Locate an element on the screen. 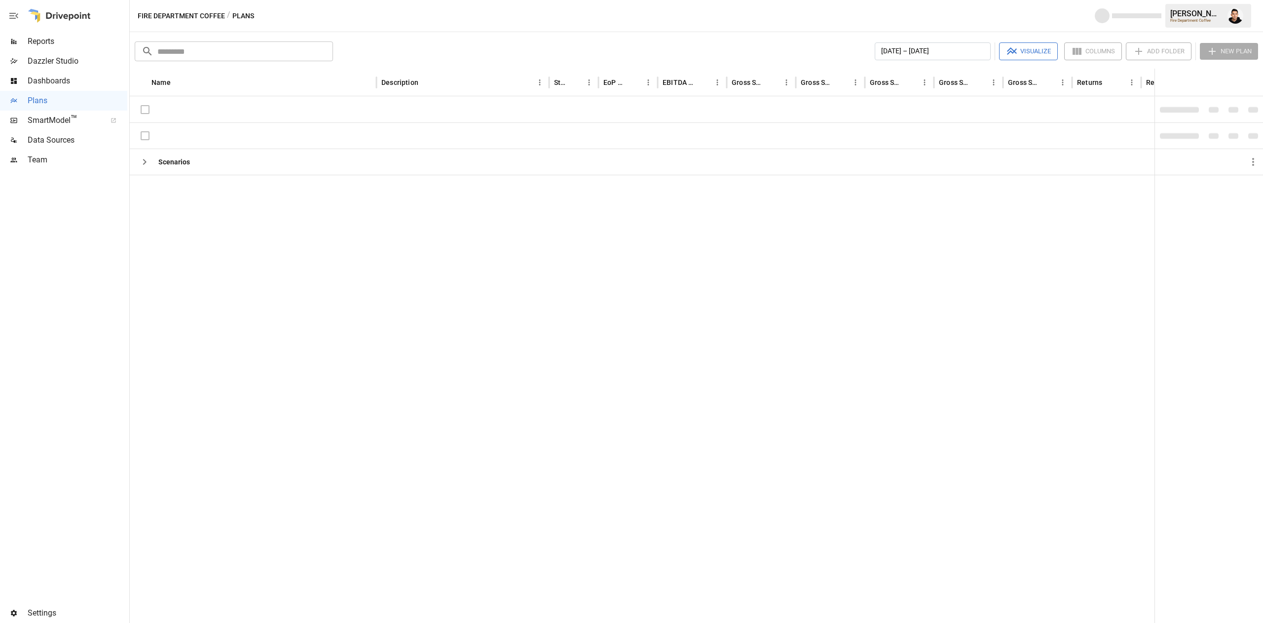 The image size is (1263, 623). button: Gross Sales: DTC Online column menu is located at coordinates (855, 82).